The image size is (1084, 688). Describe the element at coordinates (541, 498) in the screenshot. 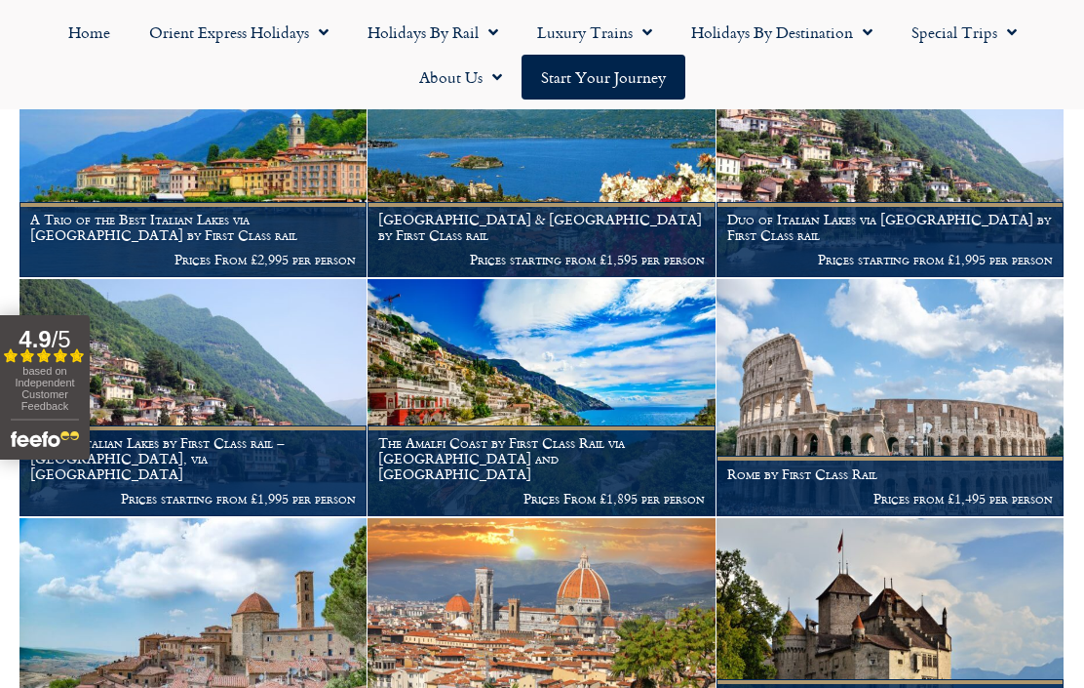

I see `p: Prices From £1,895 per person` at that location.